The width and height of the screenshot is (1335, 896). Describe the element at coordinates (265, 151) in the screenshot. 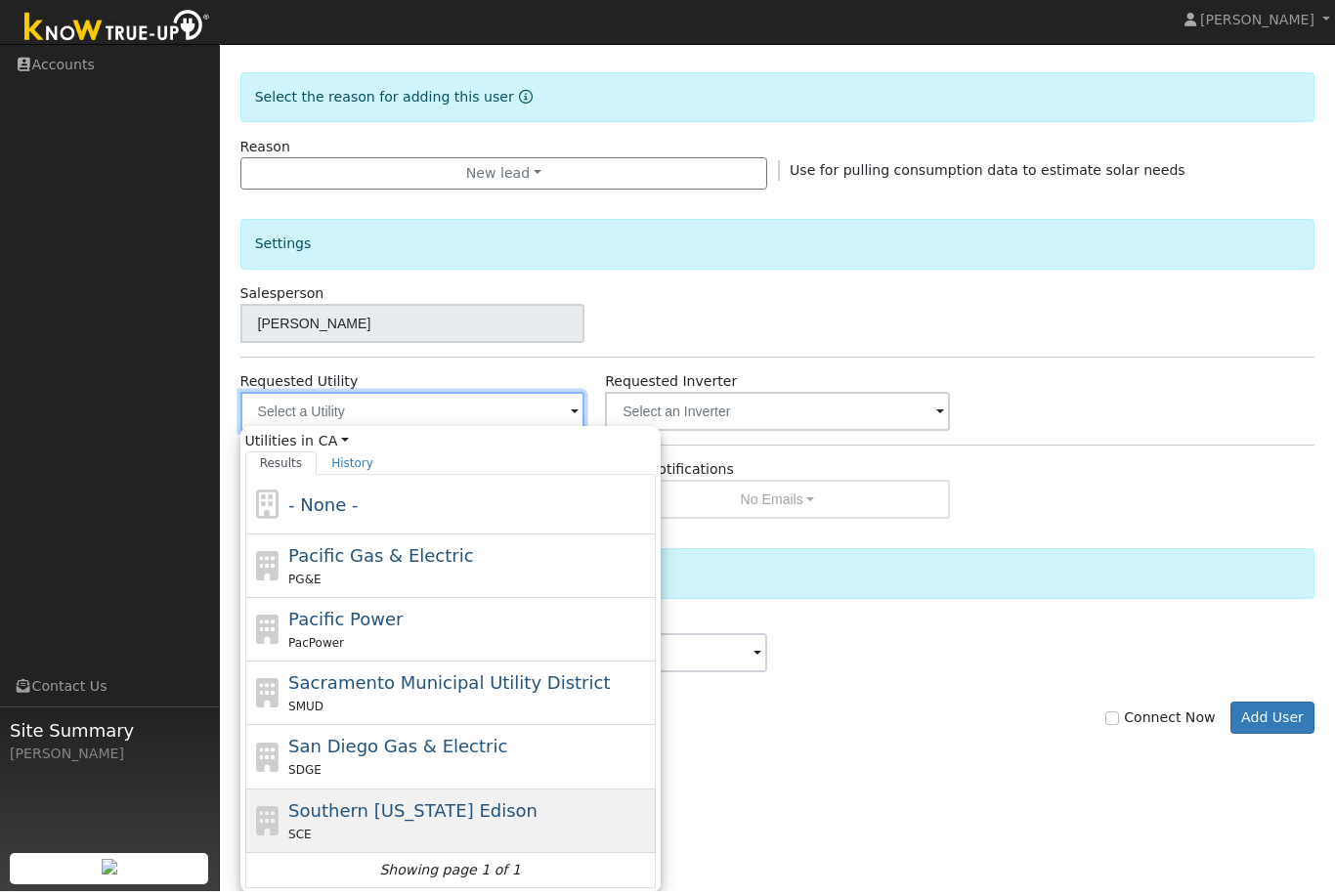

I see `label: Reason` at that location.